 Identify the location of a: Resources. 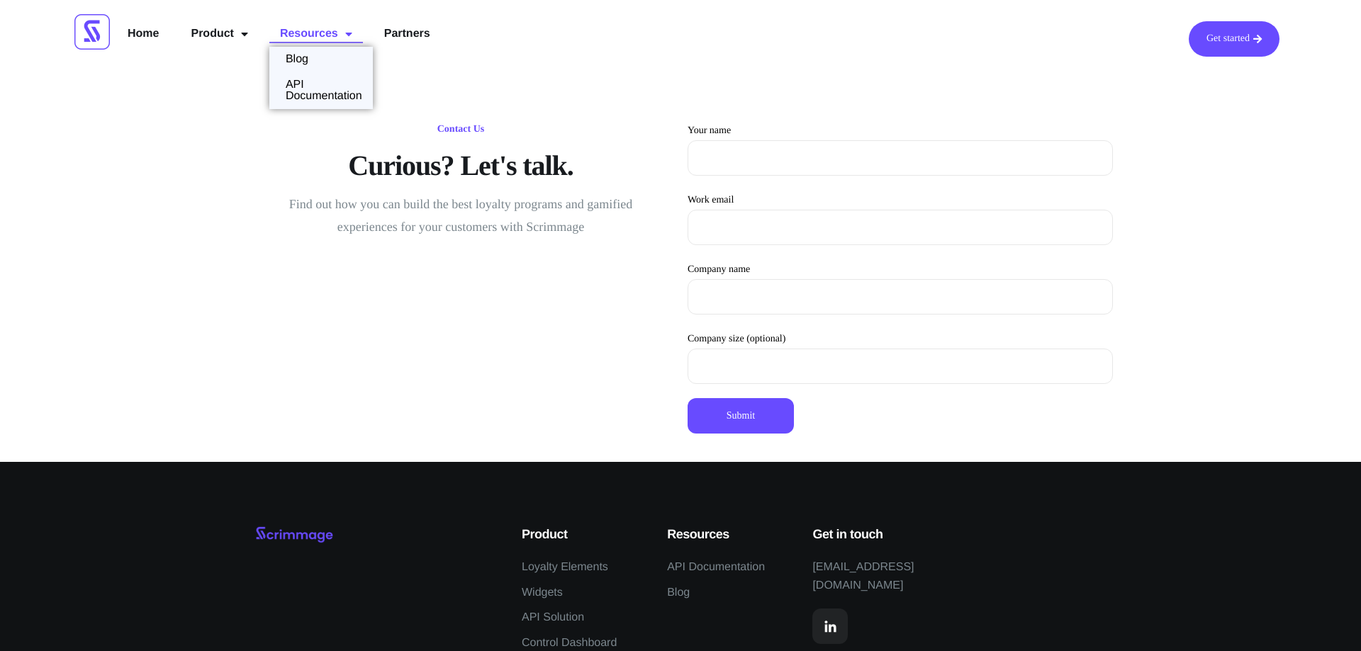
(316, 34).